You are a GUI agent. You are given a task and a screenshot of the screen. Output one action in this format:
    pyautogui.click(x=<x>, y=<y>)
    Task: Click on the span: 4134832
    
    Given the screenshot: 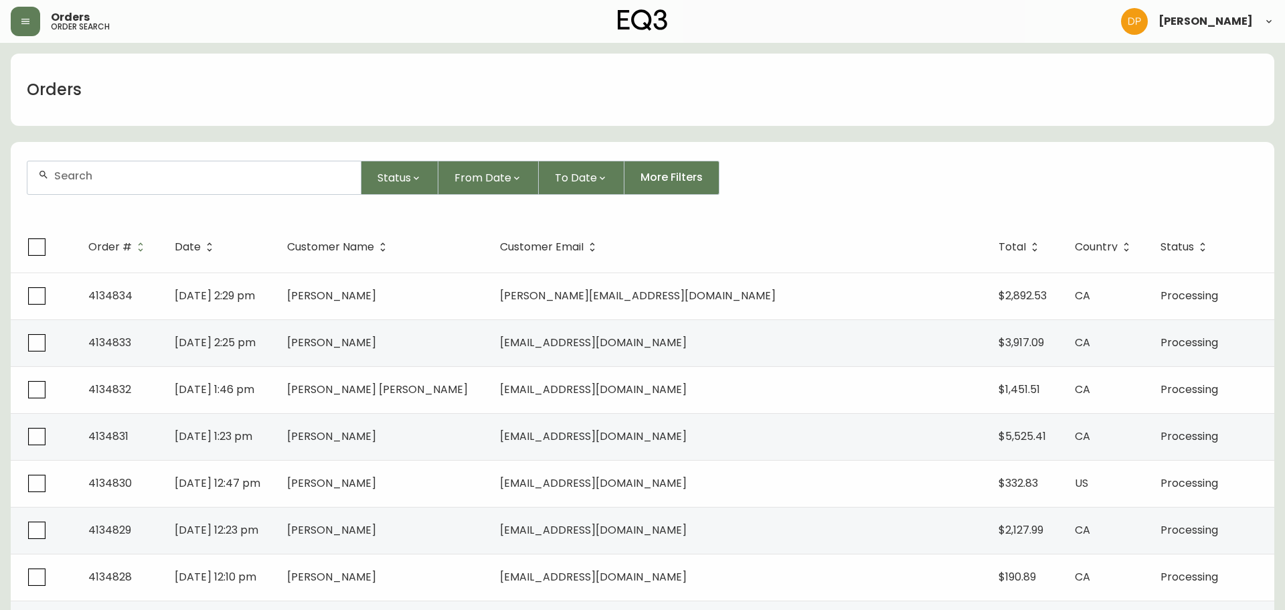 What is the action you would take?
    pyautogui.click(x=110, y=389)
    